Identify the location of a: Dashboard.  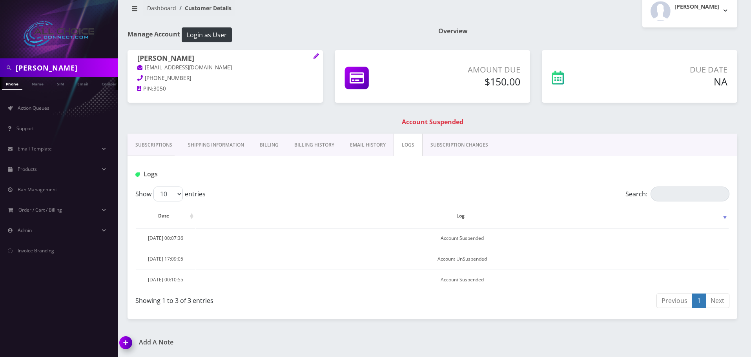
(162, 8).